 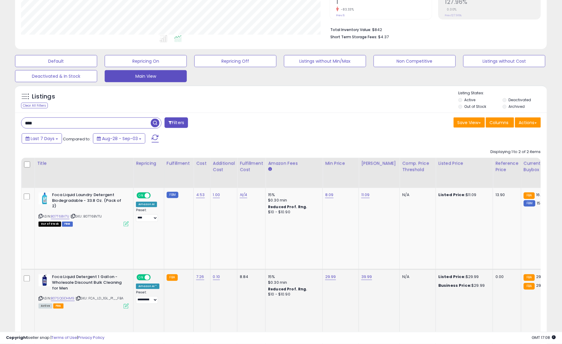 I want to click on span: 29.99, so click(x=542, y=285).